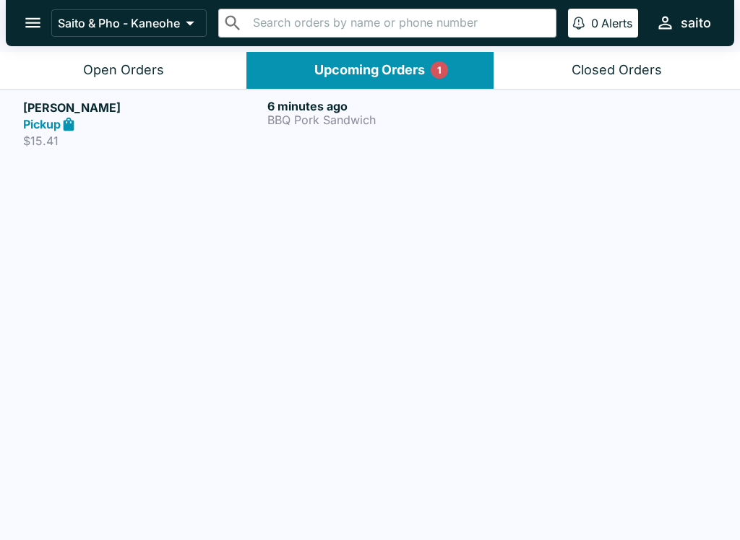 The width and height of the screenshot is (740, 540). I want to click on p: Alerts, so click(616, 23).